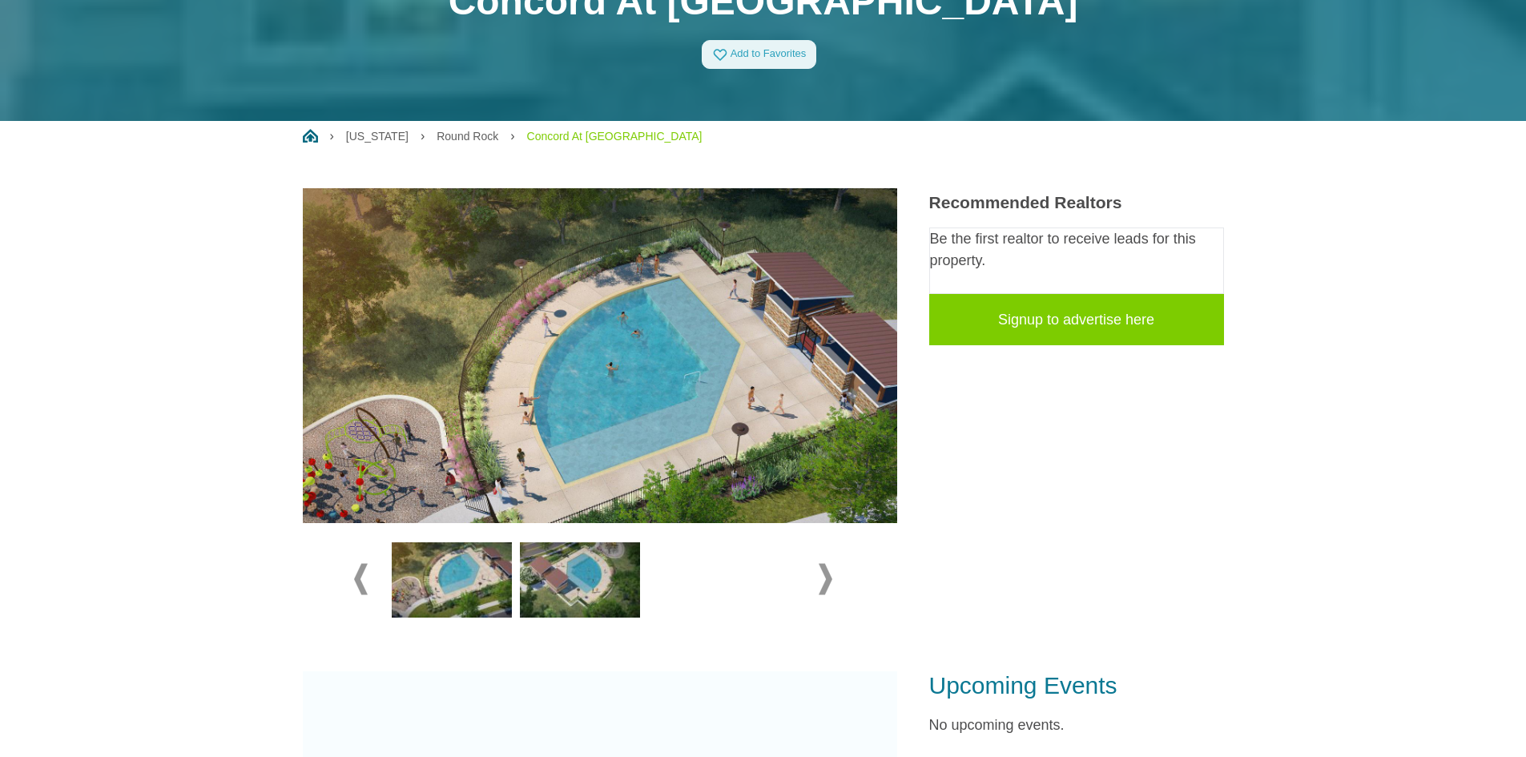  What do you see at coordinates (1077, 202) in the screenshot?
I see `h3: Recommended Realtors` at bounding box center [1077, 202].